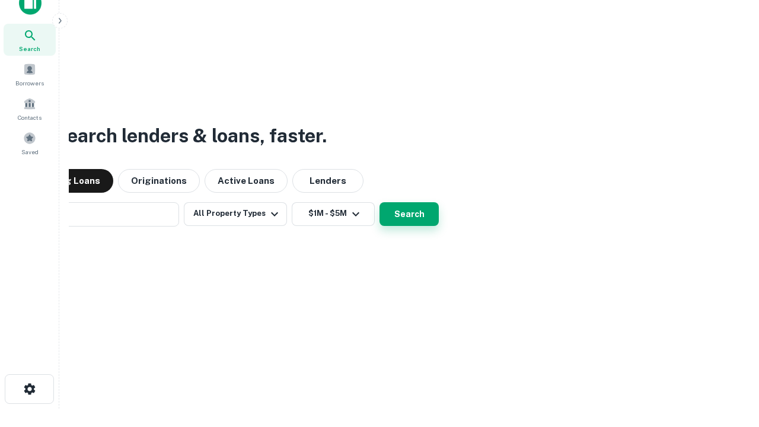  What do you see at coordinates (409, 214) in the screenshot?
I see `button: Search` at bounding box center [409, 214].